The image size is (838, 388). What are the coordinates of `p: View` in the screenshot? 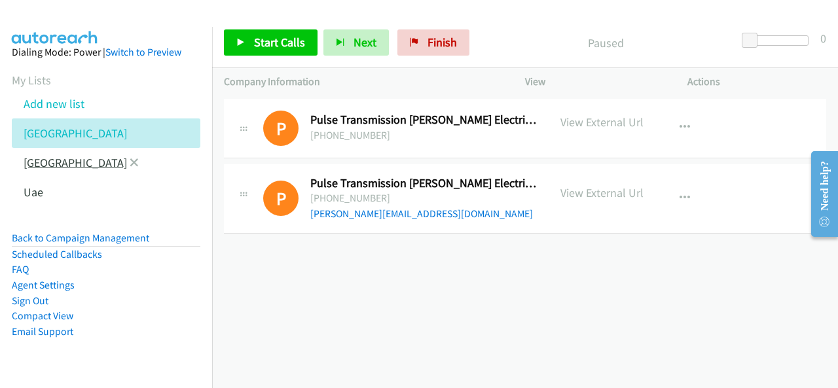 It's located at (595, 82).